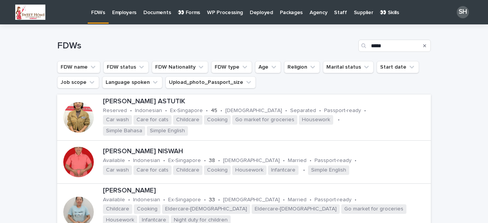 This screenshot has height=223, width=488. I want to click on button: FDW status, so click(126, 67).